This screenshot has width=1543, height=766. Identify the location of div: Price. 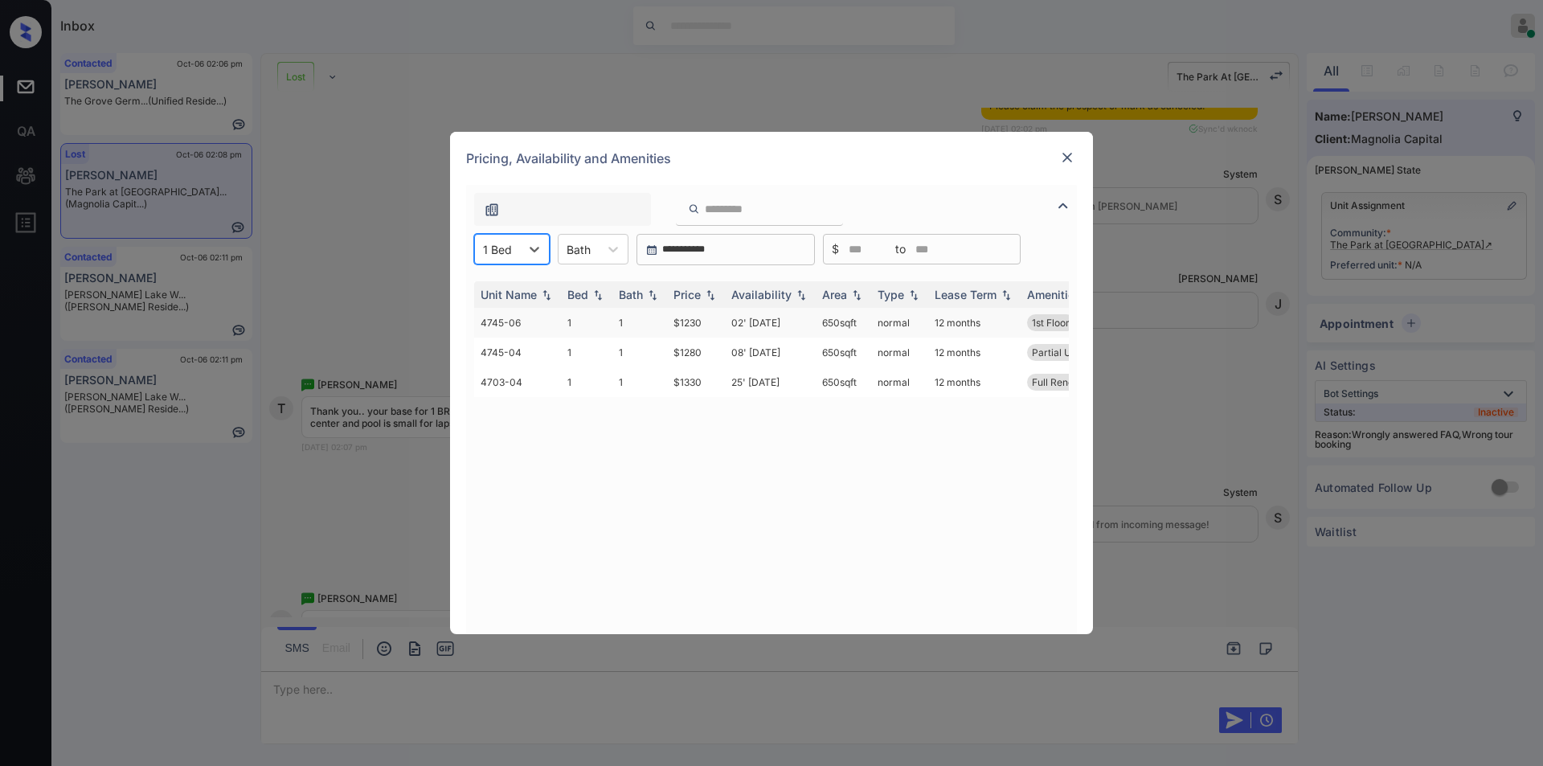
(687, 294).